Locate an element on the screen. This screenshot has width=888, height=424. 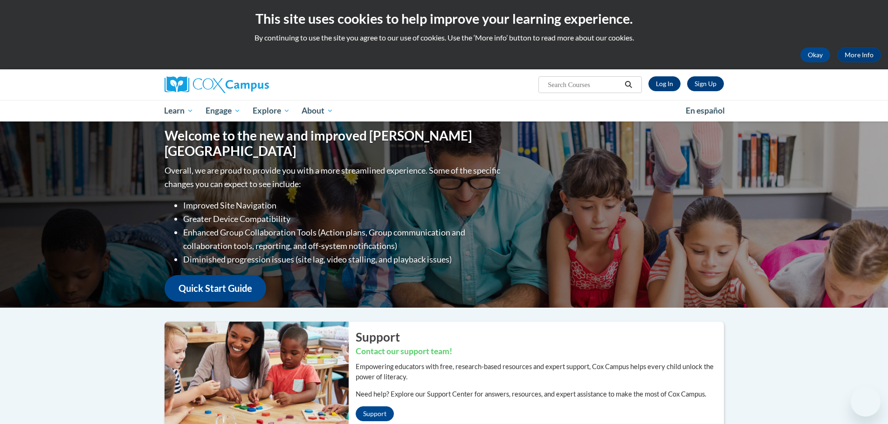
h2: This site uses cookies to help improve your learning experience. is located at coordinates (444, 19).